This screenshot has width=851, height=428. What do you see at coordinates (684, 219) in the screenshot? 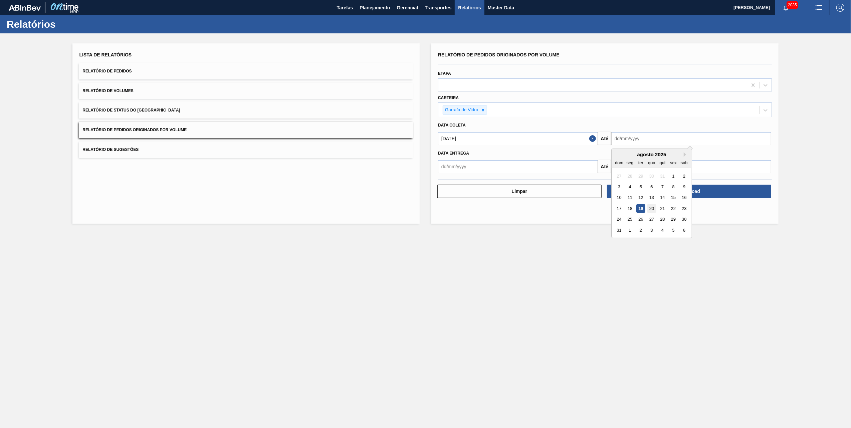
I see `div: Choose sábado, 30 de agosto de 2025` at bounding box center [684, 219].